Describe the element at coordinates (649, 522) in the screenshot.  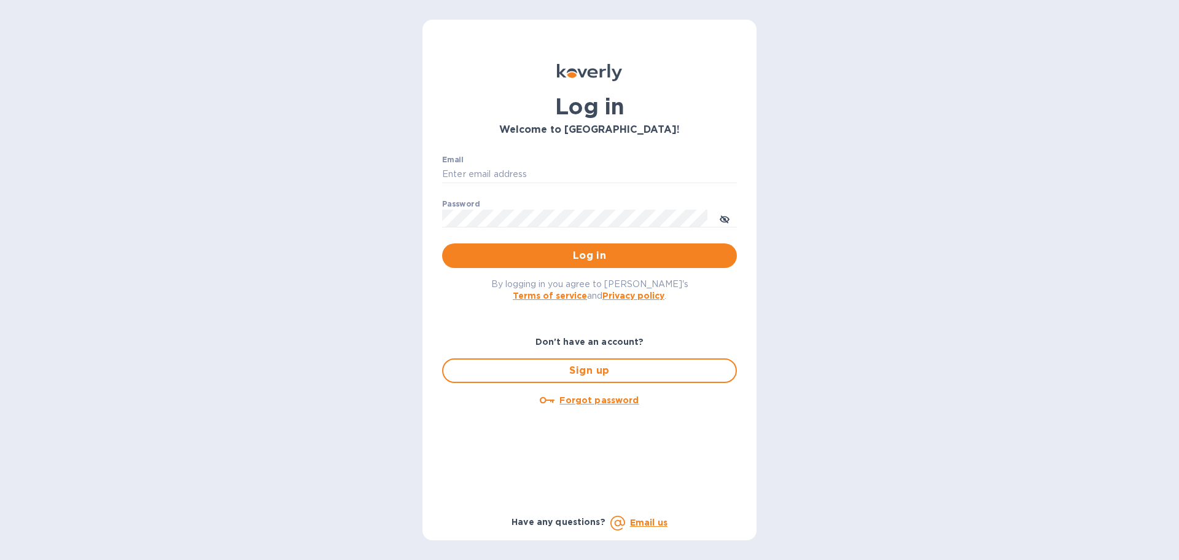
I see `a: Email us` at that location.